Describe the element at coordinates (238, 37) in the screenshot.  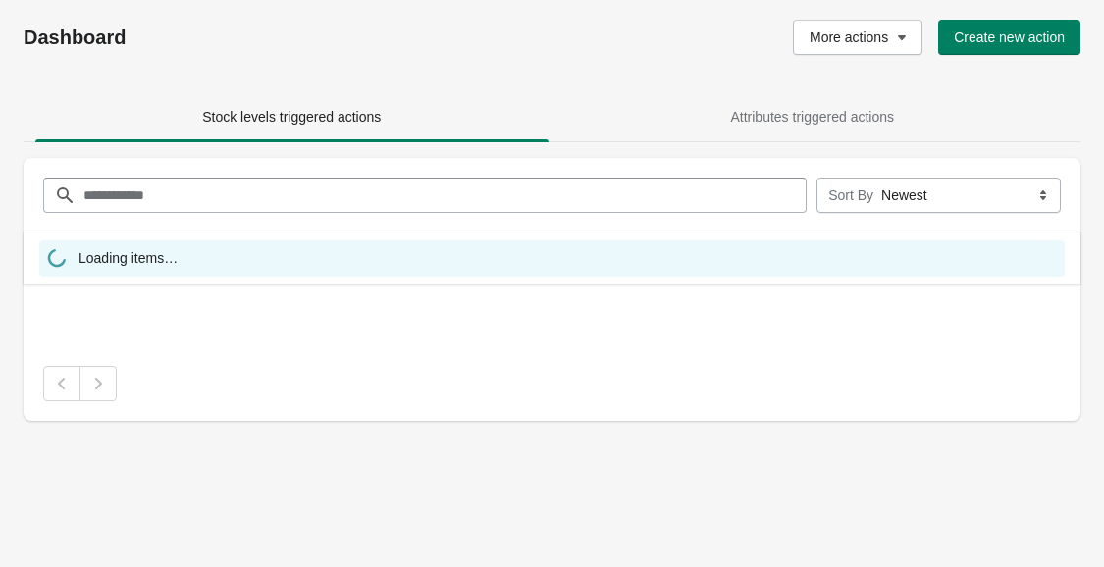
I see `h1: Dashboard` at that location.